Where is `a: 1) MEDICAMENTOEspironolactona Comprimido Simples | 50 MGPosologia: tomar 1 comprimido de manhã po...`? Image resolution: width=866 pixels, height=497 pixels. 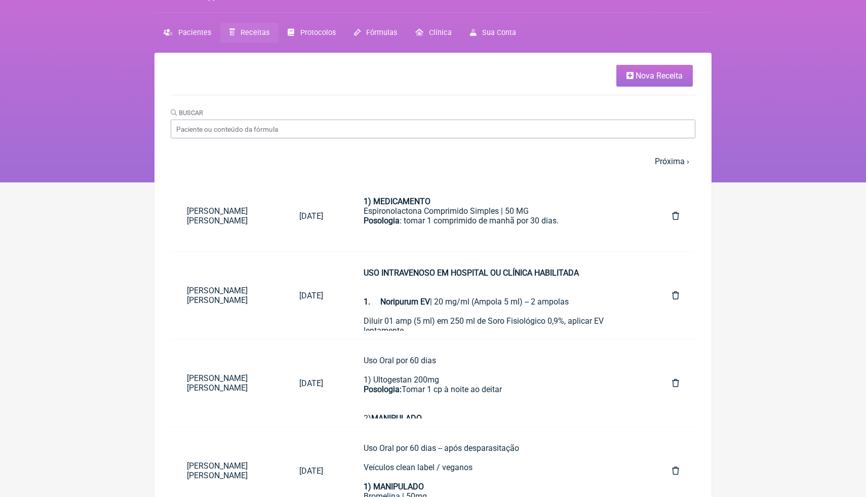
a: 1) MEDICAMENTOEspironolactona Comprimido Simples | 50 MGPosologia: tomar 1 comprimido de manhã po... is located at coordinates (497, 216).